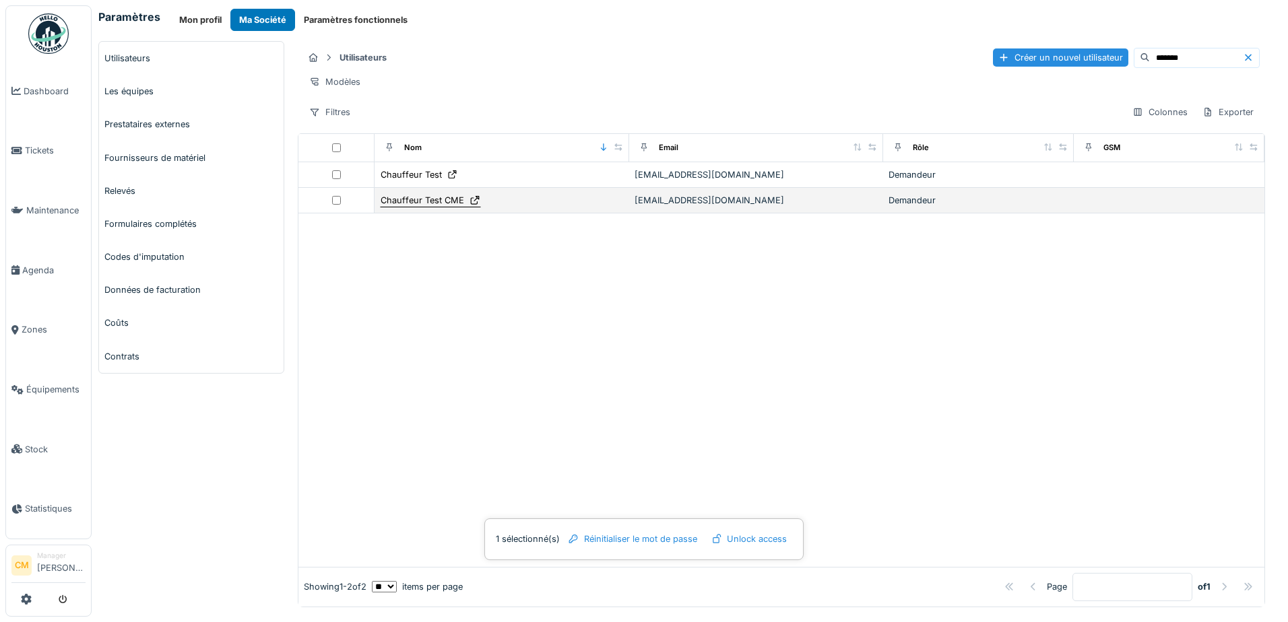 This screenshot has width=1288, height=622. What do you see at coordinates (55, 449) in the screenshot?
I see `span: Stock` at bounding box center [55, 449].